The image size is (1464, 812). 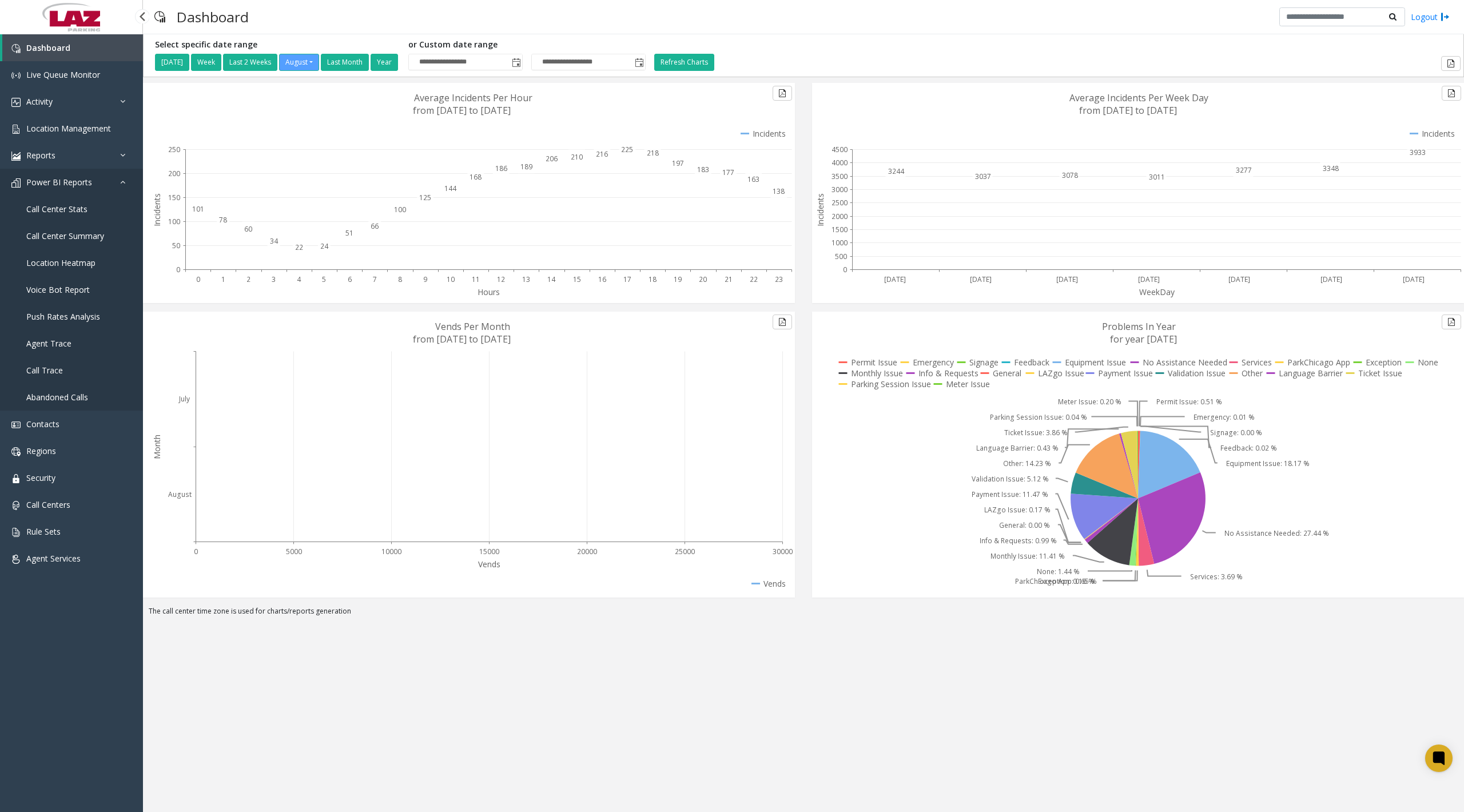 What do you see at coordinates (299, 247) in the screenshot?
I see `text: 22` at bounding box center [299, 247].